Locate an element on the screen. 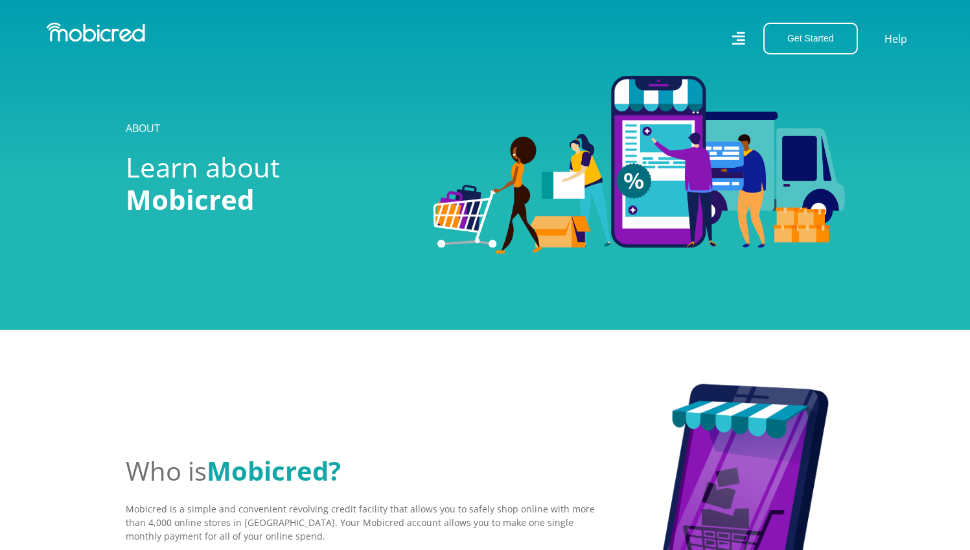 Image resolution: width=970 pixels, height=550 pixels. p: Mobicred is a simple and convenient revolving credit facility that allows you to safely shop onli... is located at coordinates (362, 522).